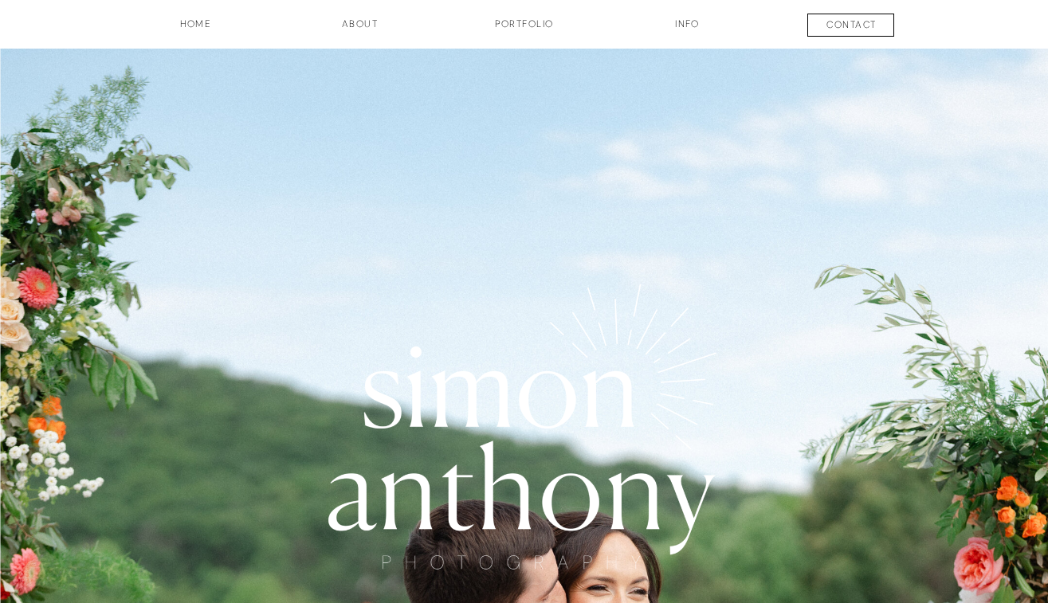  Describe the element at coordinates (196, 30) in the screenshot. I see `h3: HOME` at that location.